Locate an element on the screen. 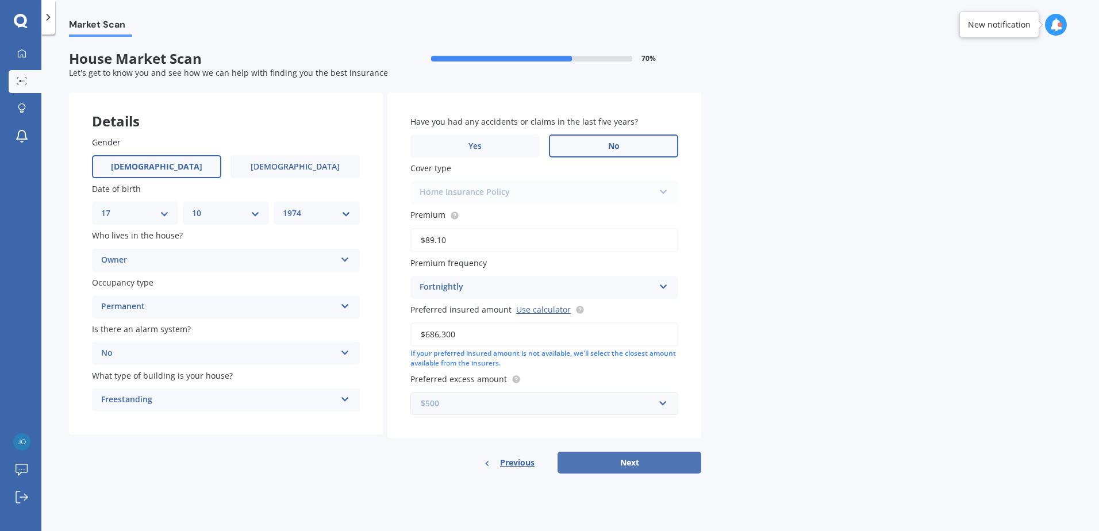 The width and height of the screenshot is (1099, 531). span: What type of building is your house? is located at coordinates (162, 375).